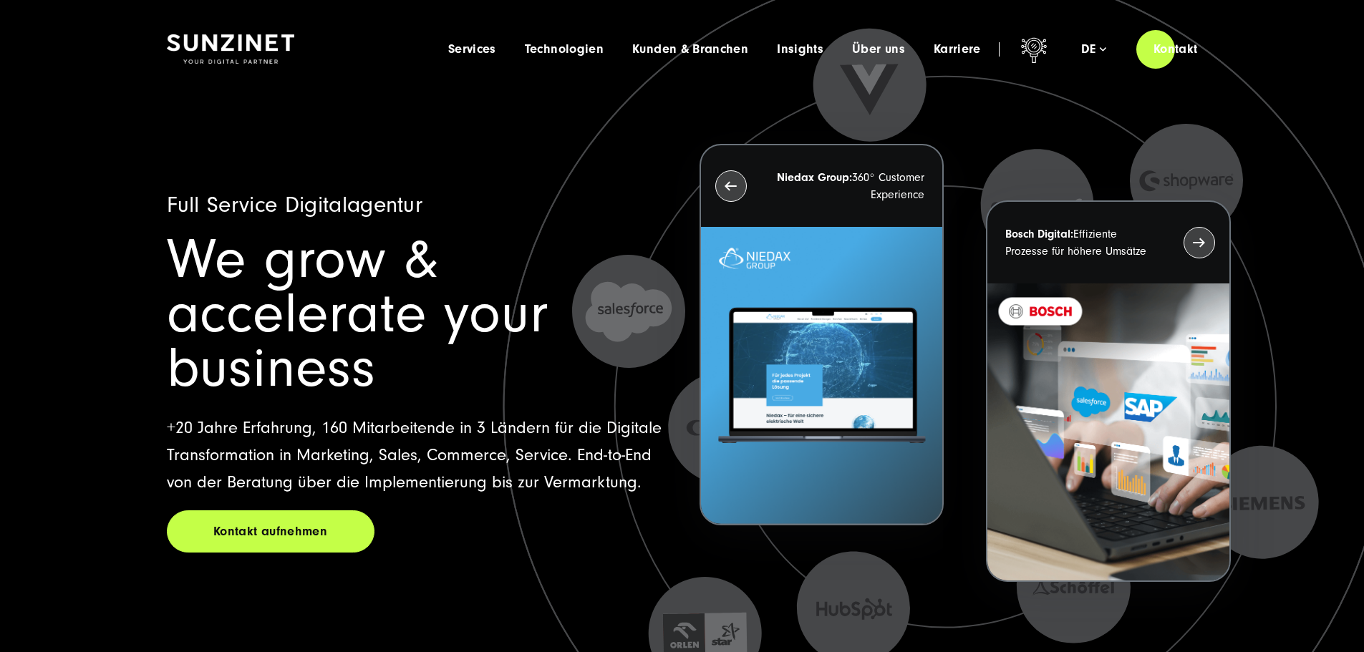 Image resolution: width=1364 pixels, height=652 pixels. Describe the element at coordinates (814, 178) in the screenshot. I see `strong: Niedax Group:` at that location.